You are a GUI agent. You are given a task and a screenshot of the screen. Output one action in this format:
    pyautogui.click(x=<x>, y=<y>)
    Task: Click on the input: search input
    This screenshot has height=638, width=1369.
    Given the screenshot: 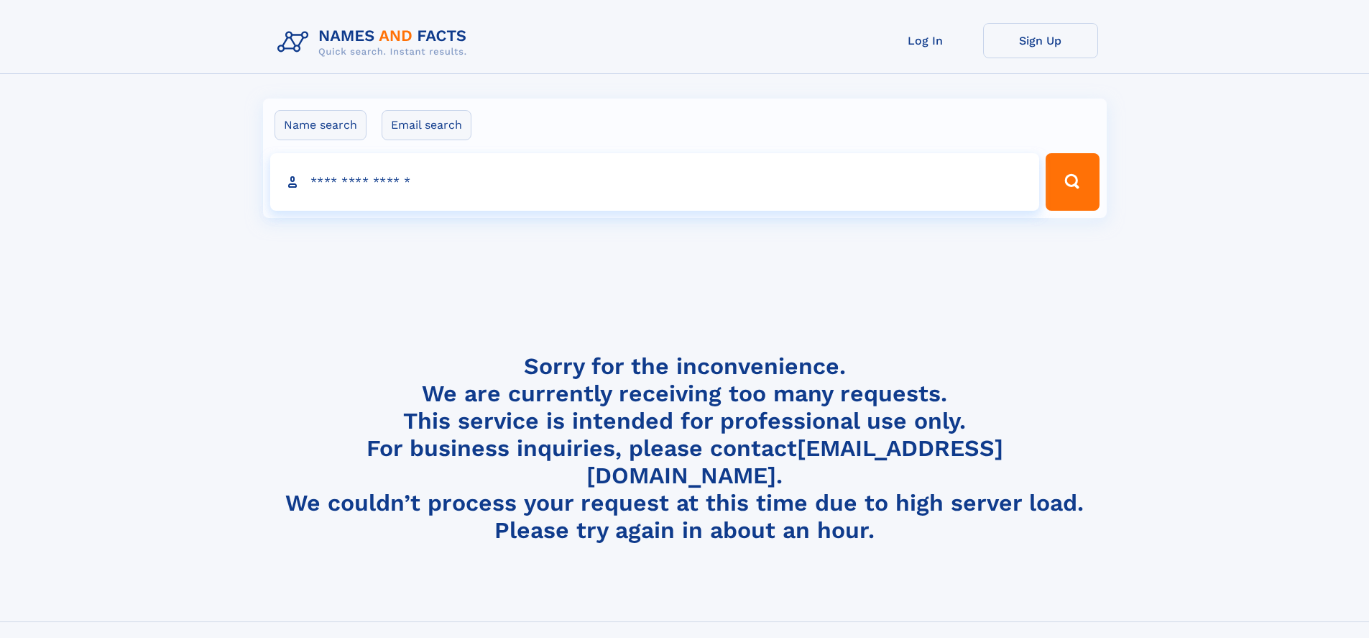 What is the action you would take?
    pyautogui.click(x=655, y=182)
    